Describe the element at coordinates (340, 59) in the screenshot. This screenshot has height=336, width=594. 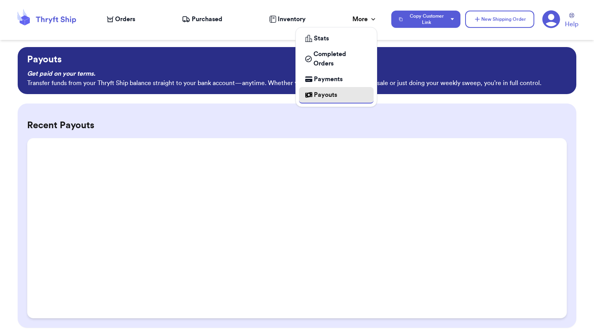
I see `span: Completed Orders` at that location.